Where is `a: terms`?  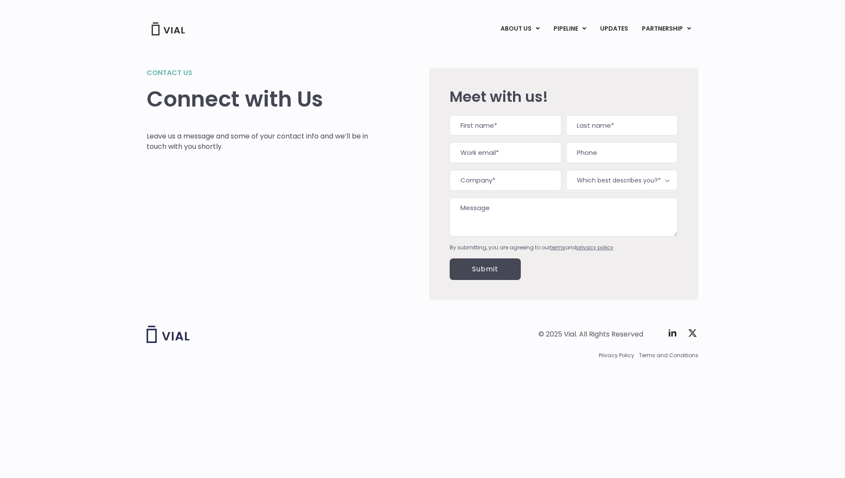
a: terms is located at coordinates (558, 247).